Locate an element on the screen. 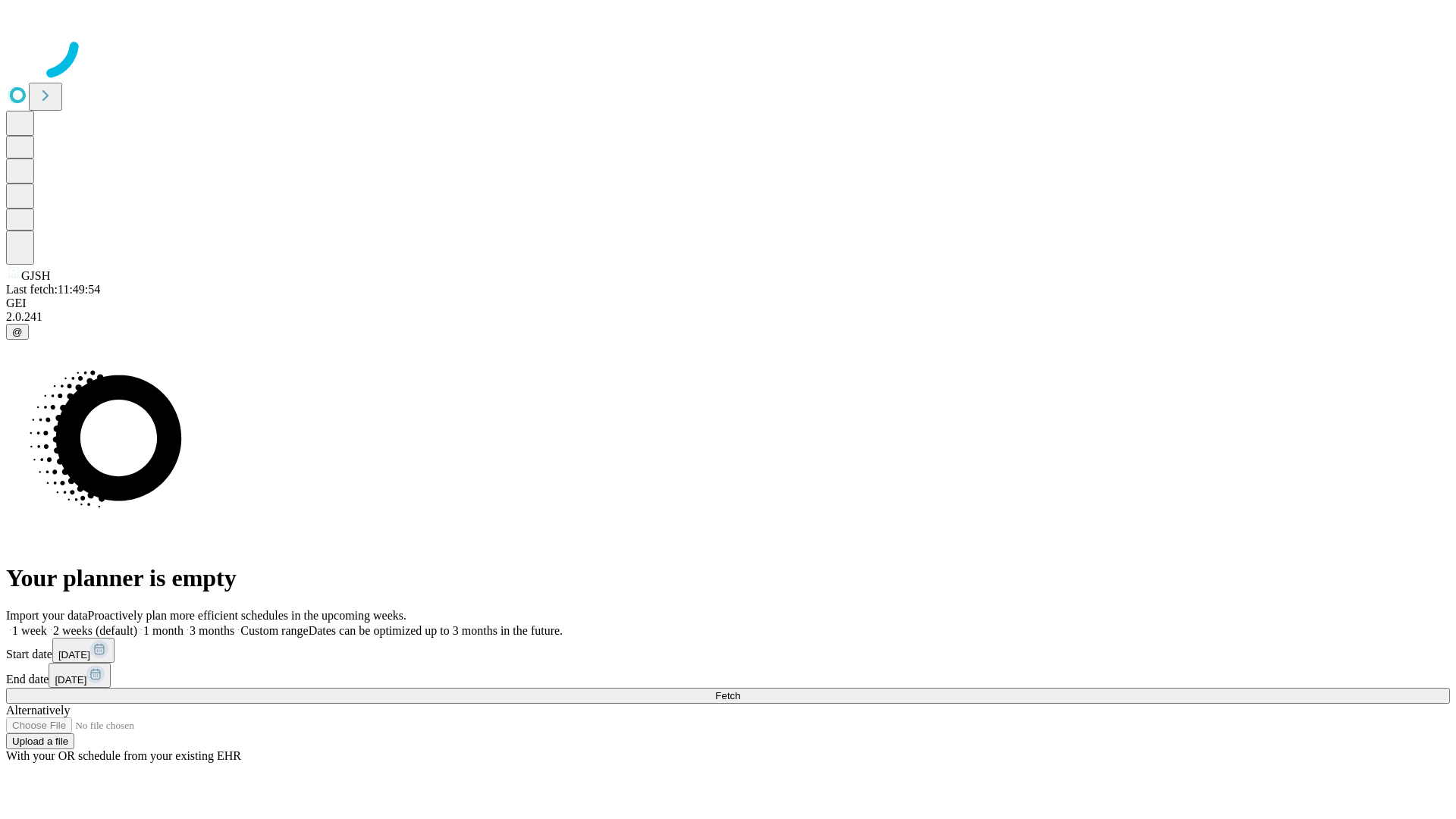  span: 1 week is located at coordinates (30, 630).